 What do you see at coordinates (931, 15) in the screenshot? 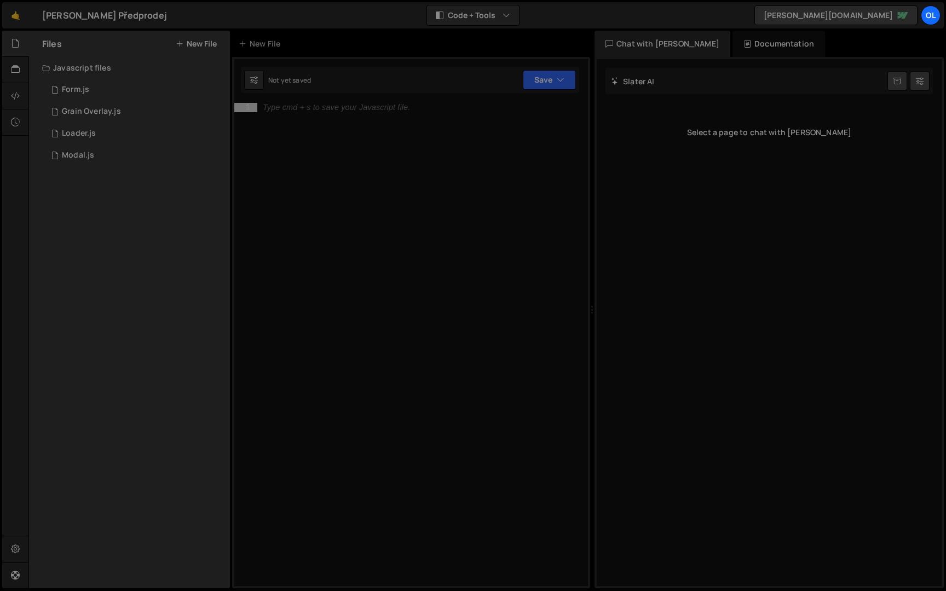
I see `div: Ol` at bounding box center [931, 15].